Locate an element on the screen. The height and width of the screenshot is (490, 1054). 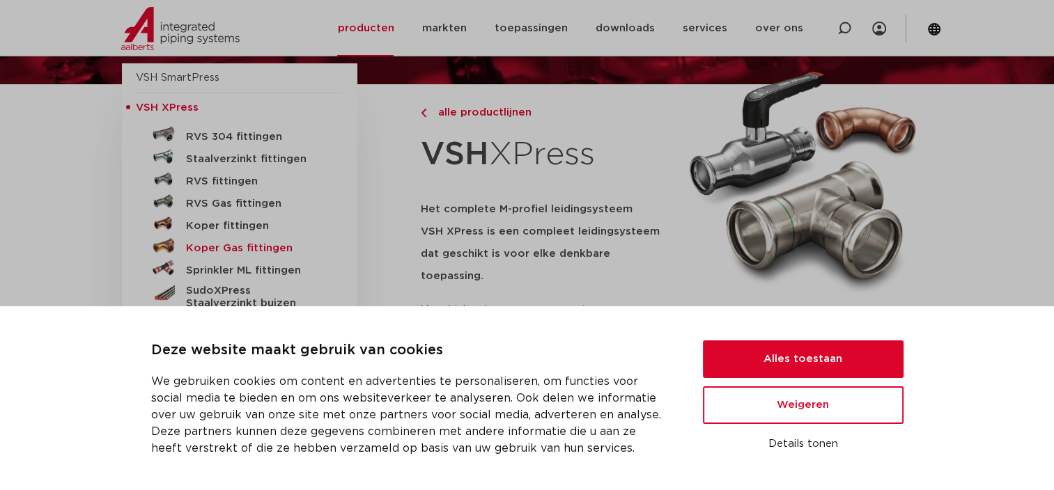
h1: XPress is located at coordinates (547, 155).